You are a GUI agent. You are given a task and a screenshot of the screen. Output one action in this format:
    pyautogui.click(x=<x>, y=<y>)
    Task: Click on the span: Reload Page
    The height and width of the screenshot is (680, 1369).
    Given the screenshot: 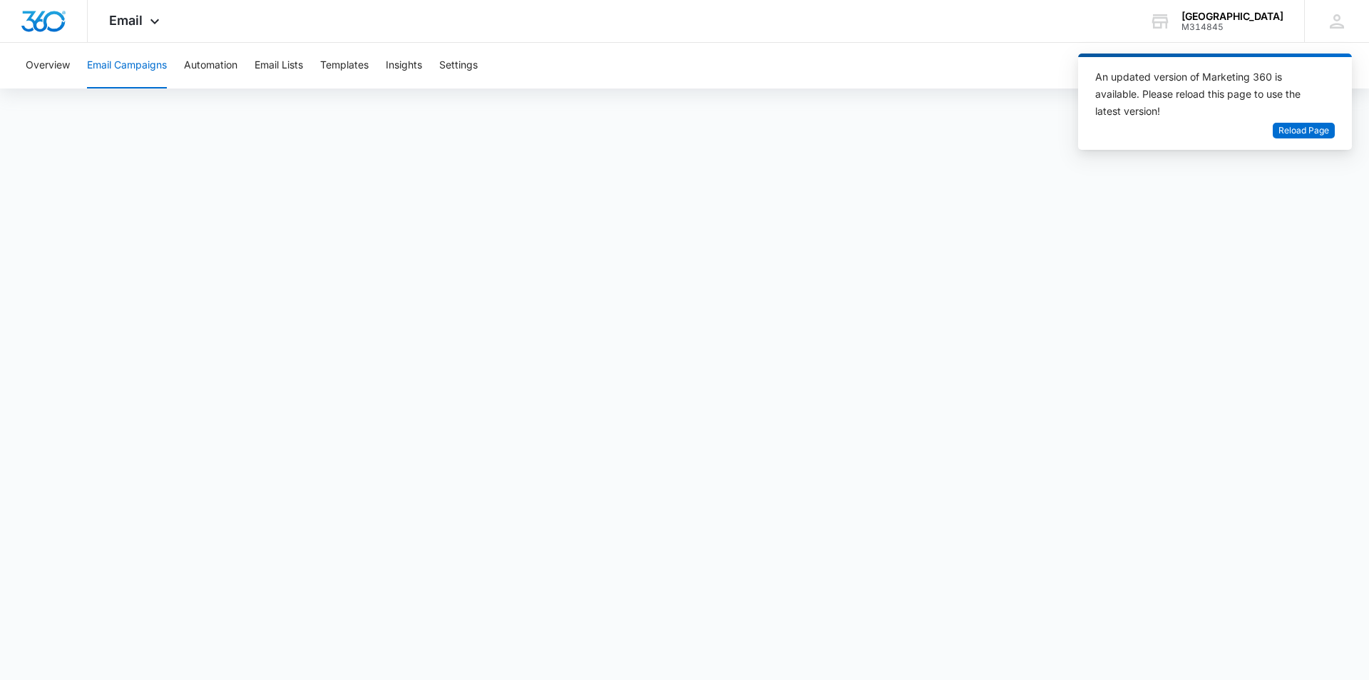 What is the action you would take?
    pyautogui.click(x=1304, y=131)
    